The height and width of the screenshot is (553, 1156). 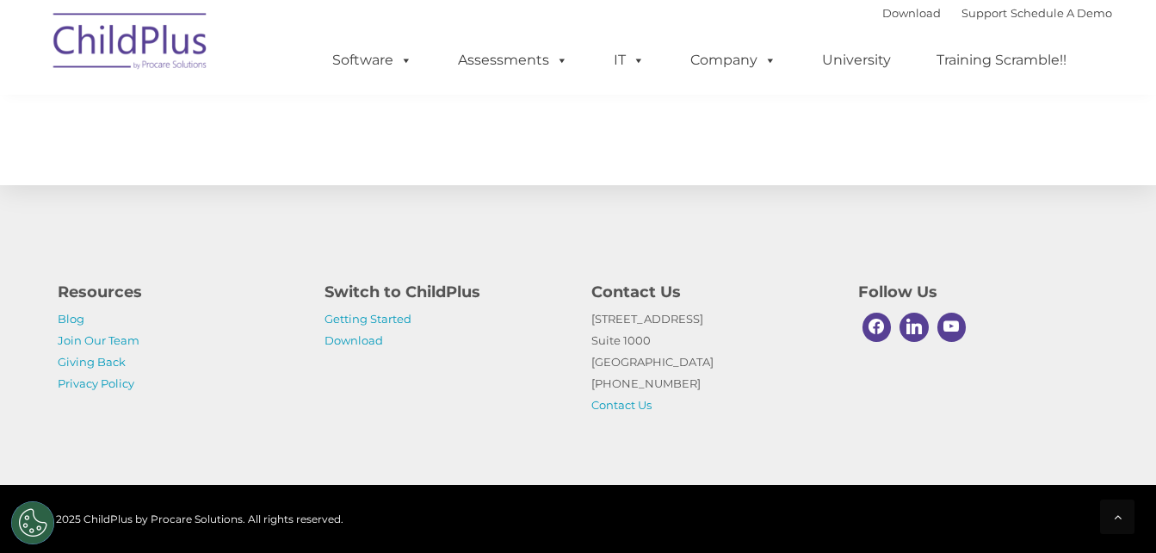 What do you see at coordinates (984, 13) in the screenshot?
I see `a: Support` at bounding box center [984, 13].